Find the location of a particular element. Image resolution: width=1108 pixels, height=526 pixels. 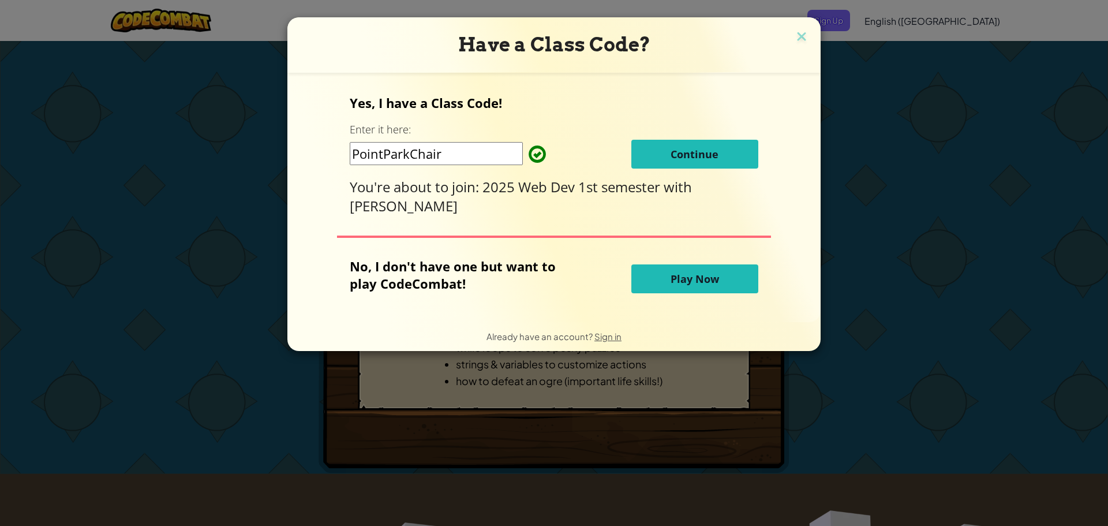

button: Play Now is located at coordinates (695, 279).